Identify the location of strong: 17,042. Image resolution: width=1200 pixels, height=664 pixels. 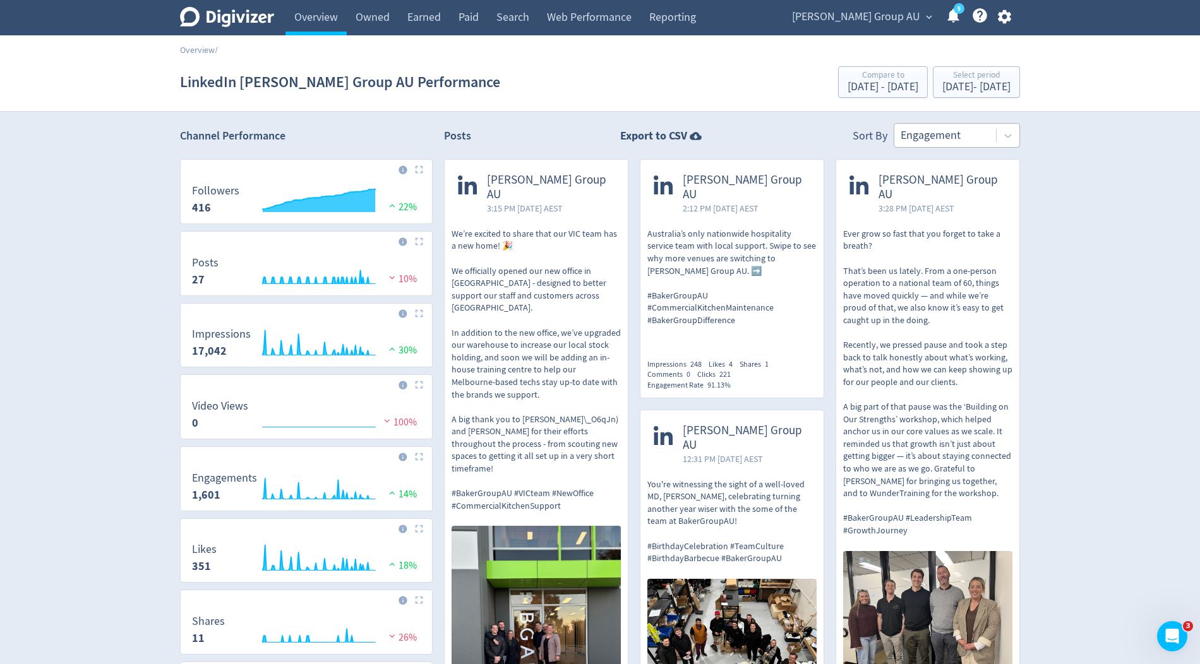
(209, 351).